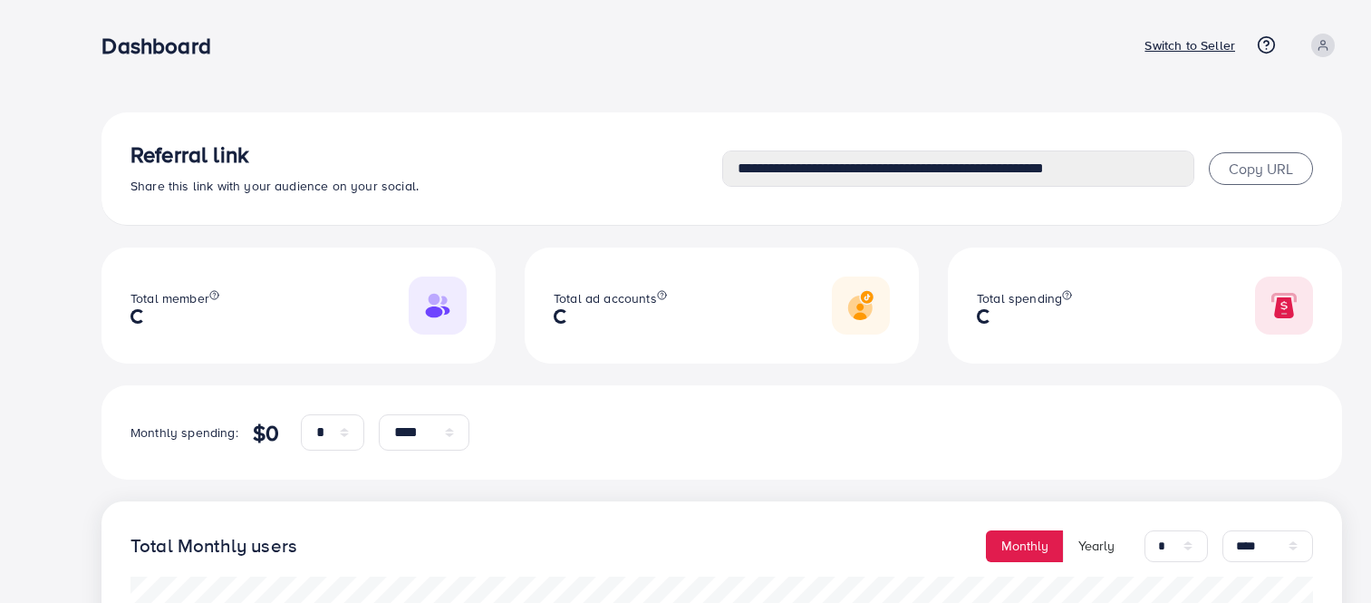 The height and width of the screenshot is (603, 1371). Describe the element at coordinates (1190, 45) in the screenshot. I see `p: Switch to Seller` at that location.